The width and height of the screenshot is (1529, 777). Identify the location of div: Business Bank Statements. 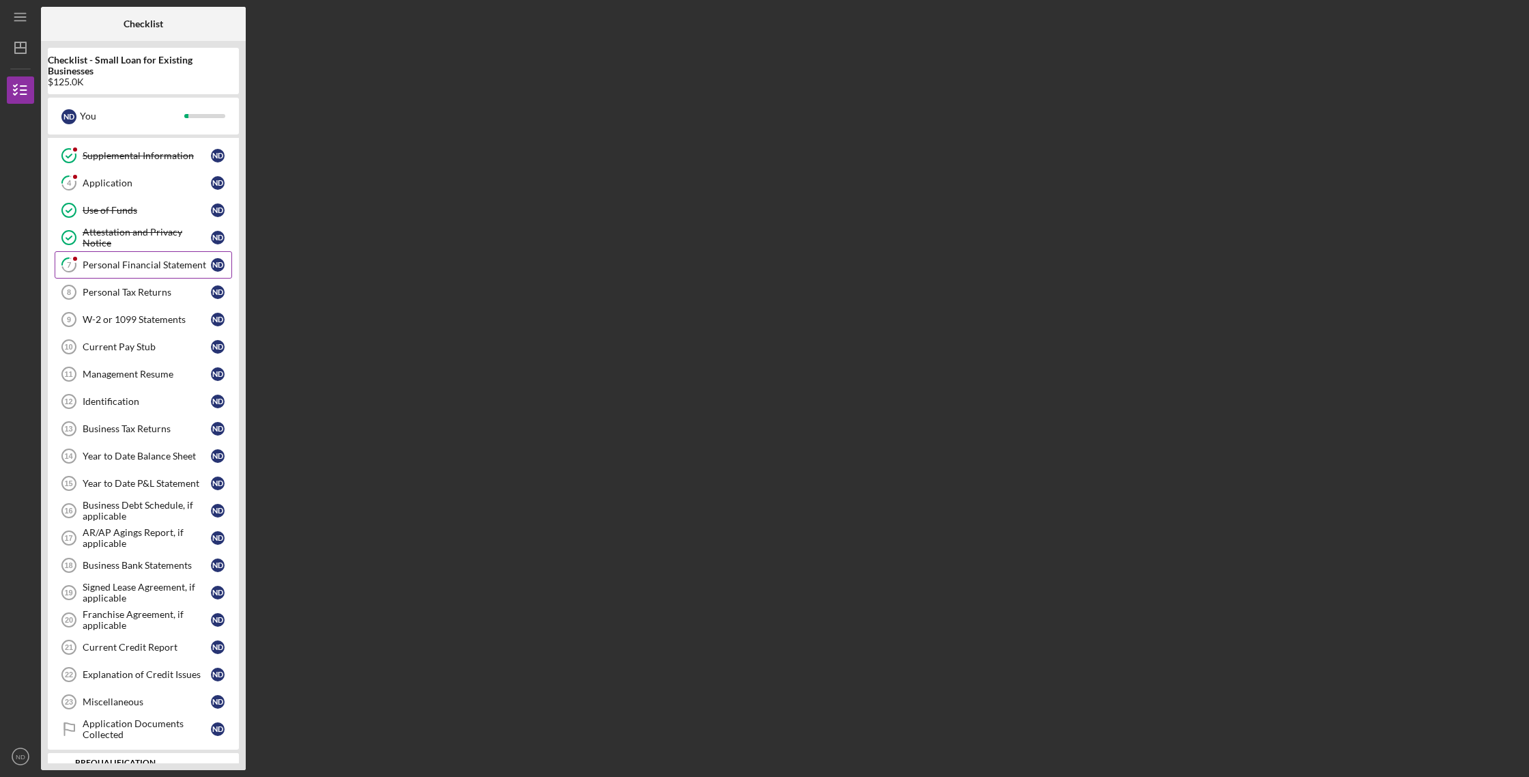
(147, 565).